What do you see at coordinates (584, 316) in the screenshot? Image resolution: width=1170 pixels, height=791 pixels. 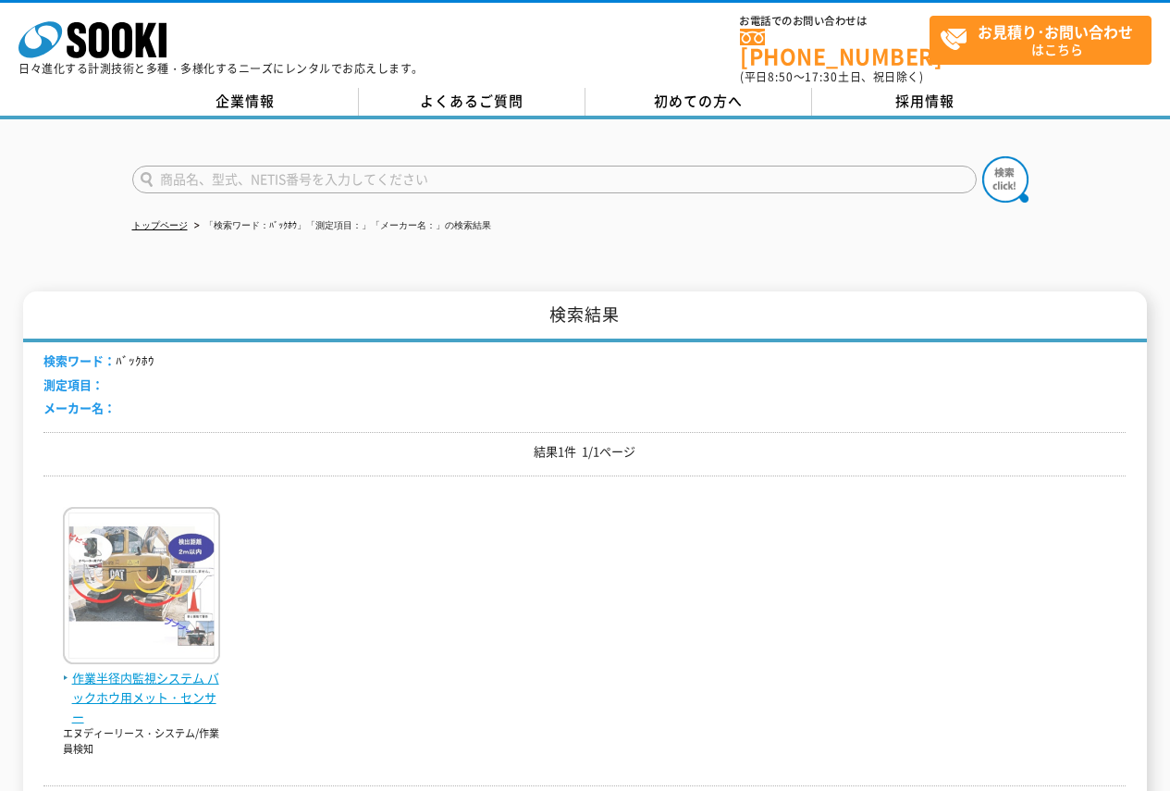 I see `h1: 検索結果` at bounding box center [584, 316].